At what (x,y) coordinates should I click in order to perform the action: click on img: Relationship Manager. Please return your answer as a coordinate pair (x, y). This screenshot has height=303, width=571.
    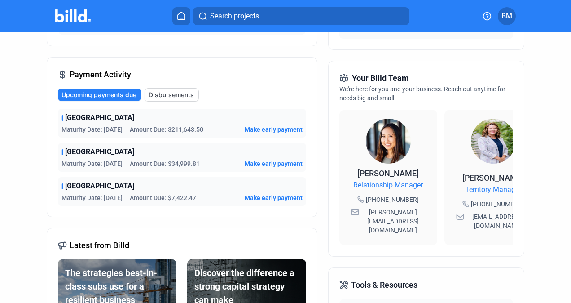
    Looking at the image, I should click on (389, 141).